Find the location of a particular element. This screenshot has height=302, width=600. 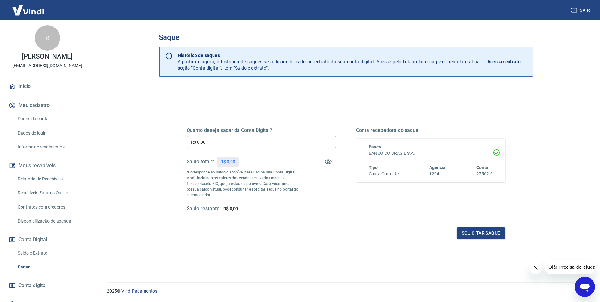

h6: 27562-0 is located at coordinates (484, 174).